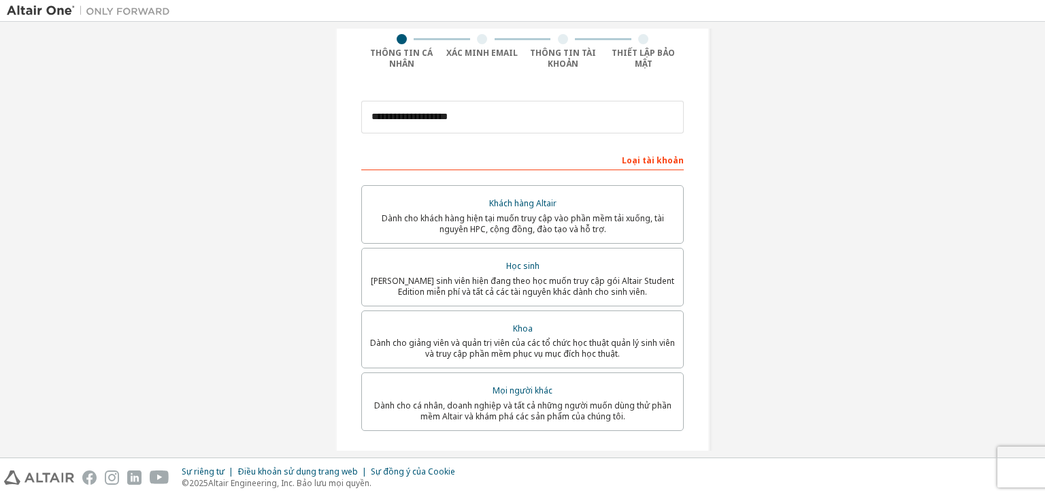  Describe the element at coordinates (482, 52) in the screenshot. I see `font: Xác minh Email` at that location.